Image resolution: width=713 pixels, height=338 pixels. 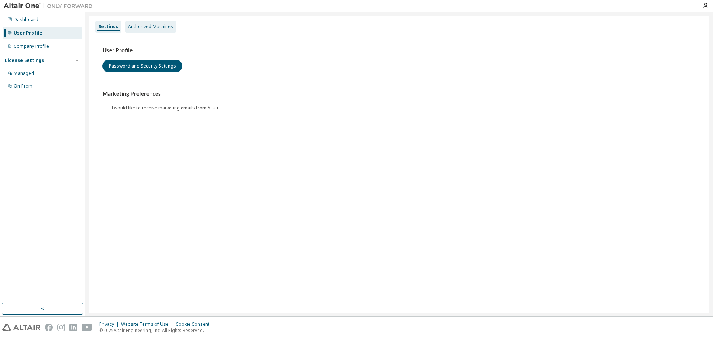 What do you see at coordinates (73, 327) in the screenshot?
I see `img: linkedin.svg` at bounding box center [73, 327].